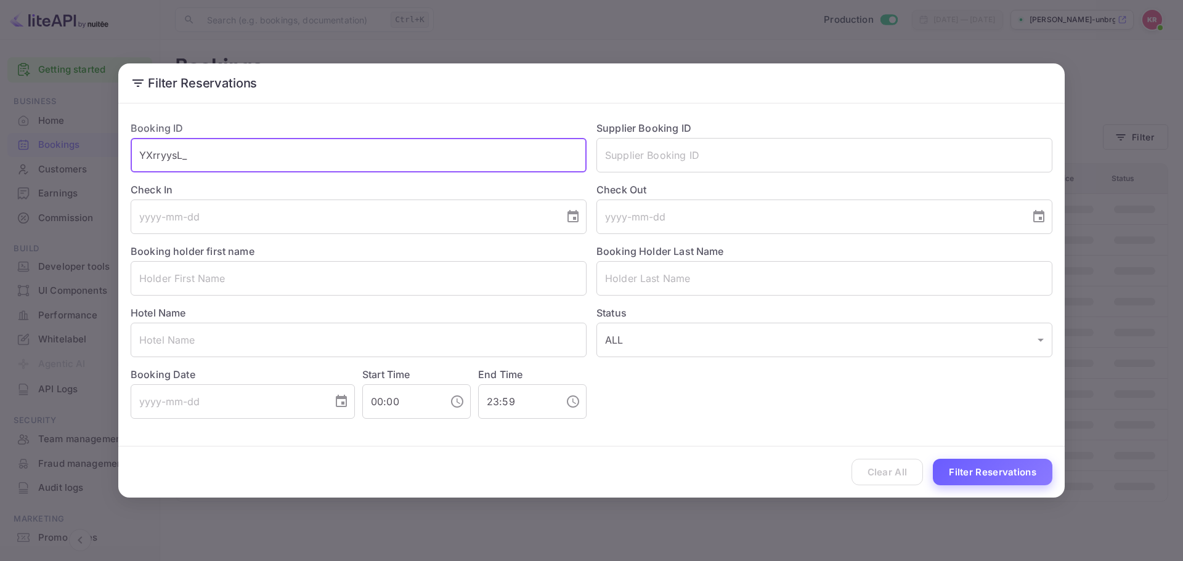 This screenshot has width=1183, height=561. I want to click on div: ALL, so click(824, 340).